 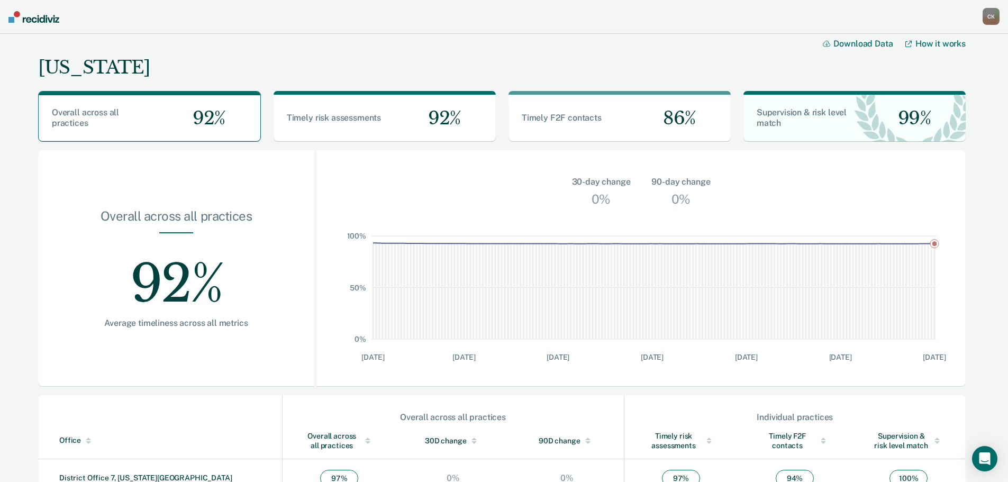 What do you see at coordinates (601, 182) in the screenshot?
I see `div: 30-day change` at bounding box center [601, 182].